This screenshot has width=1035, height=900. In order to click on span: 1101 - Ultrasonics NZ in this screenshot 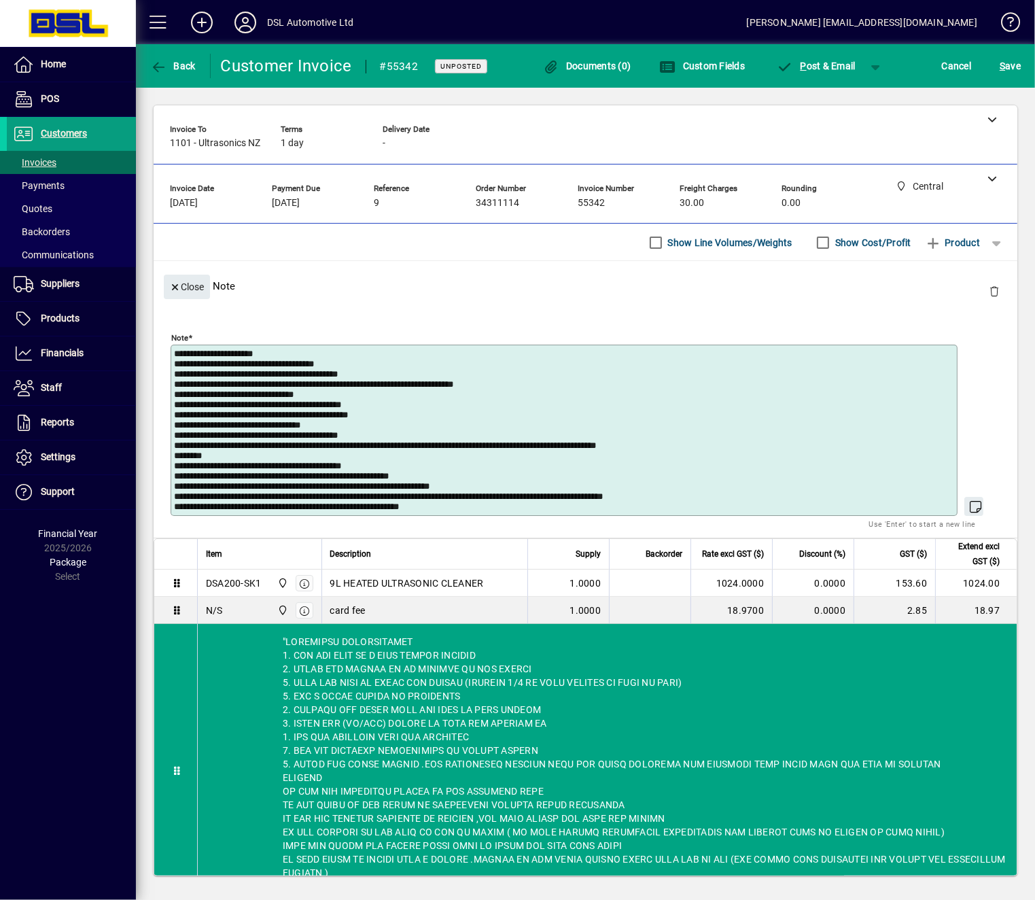, I will do `click(215, 143)`.